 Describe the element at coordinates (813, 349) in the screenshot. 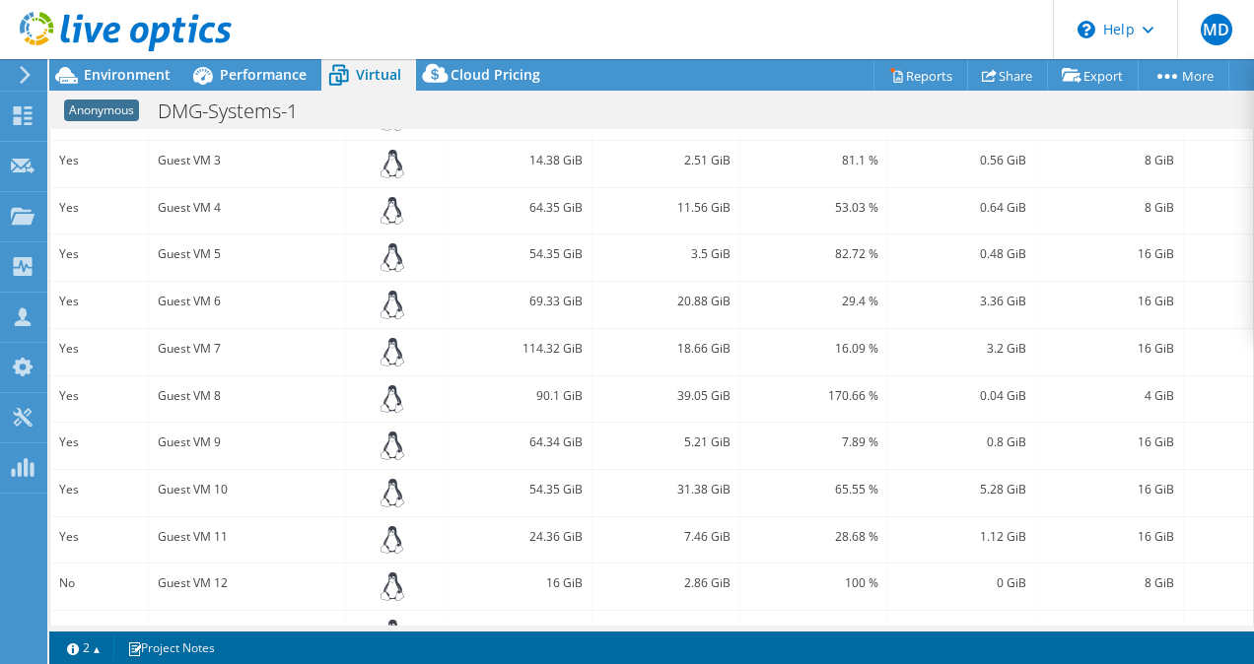

I see `div: 16.09 %` at that location.